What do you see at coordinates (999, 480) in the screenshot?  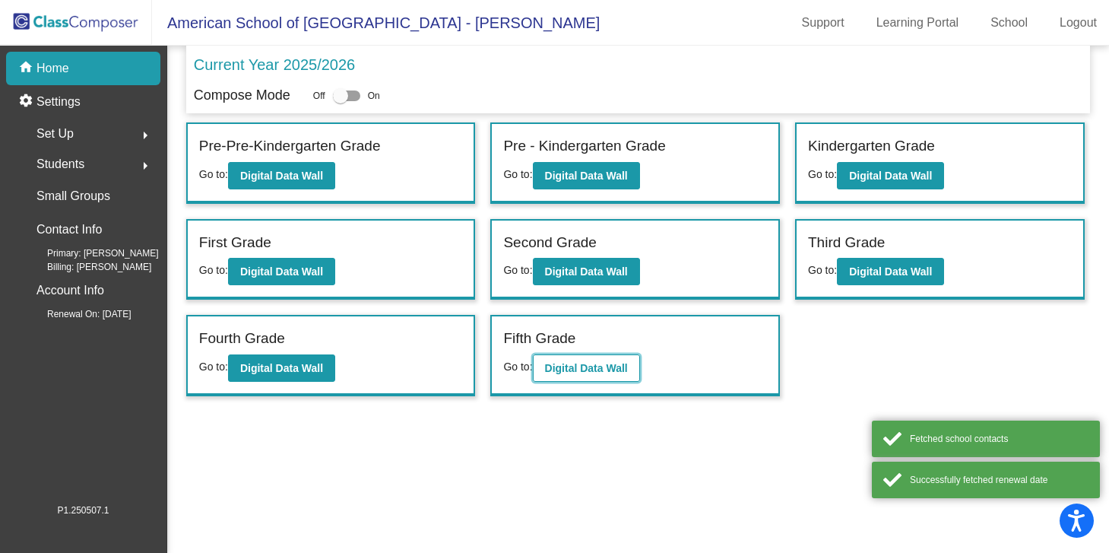 I see `div: Successfully fetched renewal date` at bounding box center [999, 480].